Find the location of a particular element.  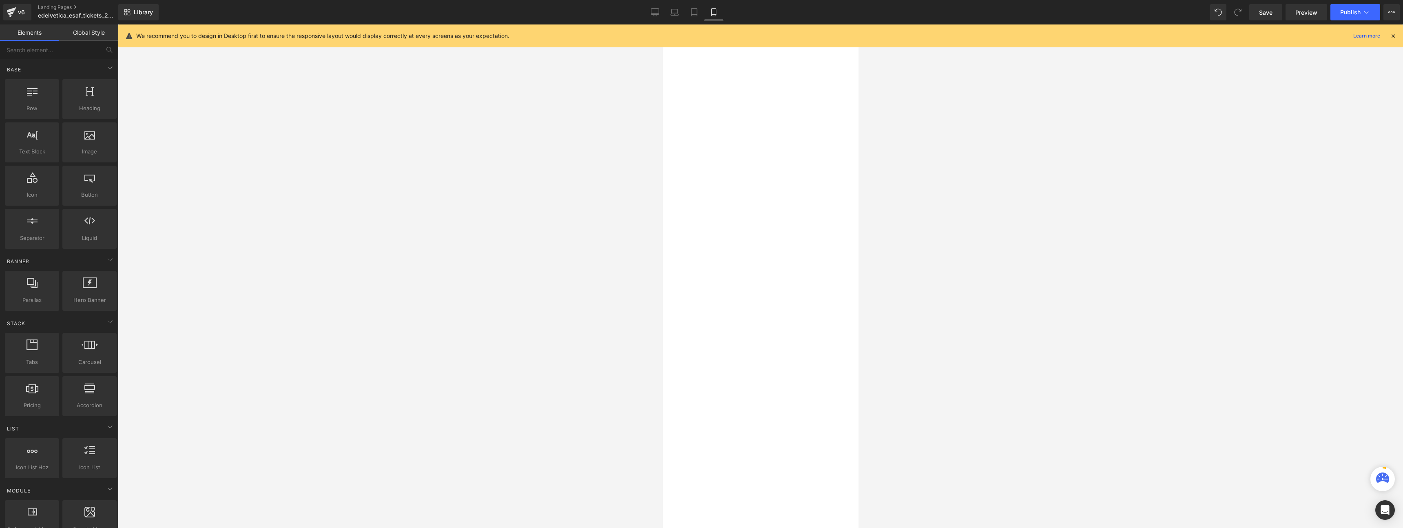

span: List is located at coordinates (13, 428).